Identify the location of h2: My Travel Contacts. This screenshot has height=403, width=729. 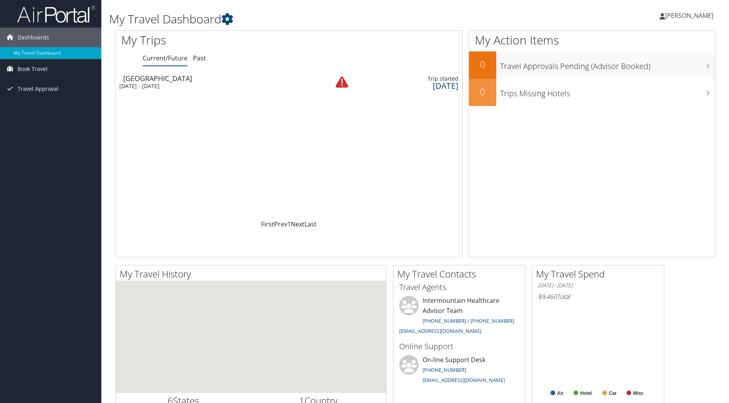
(461, 274).